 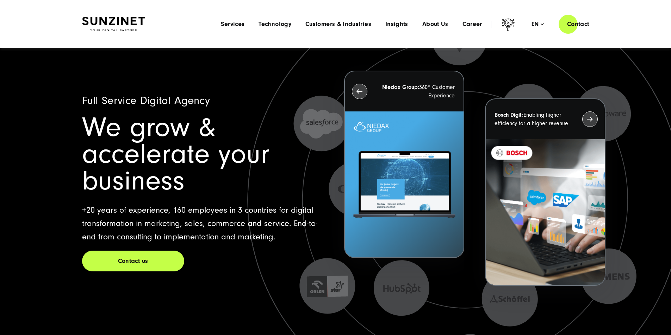 What do you see at coordinates (113, 24) in the screenshot?
I see `img: SUNZINET Full Service Digital Agentur` at bounding box center [113, 24].